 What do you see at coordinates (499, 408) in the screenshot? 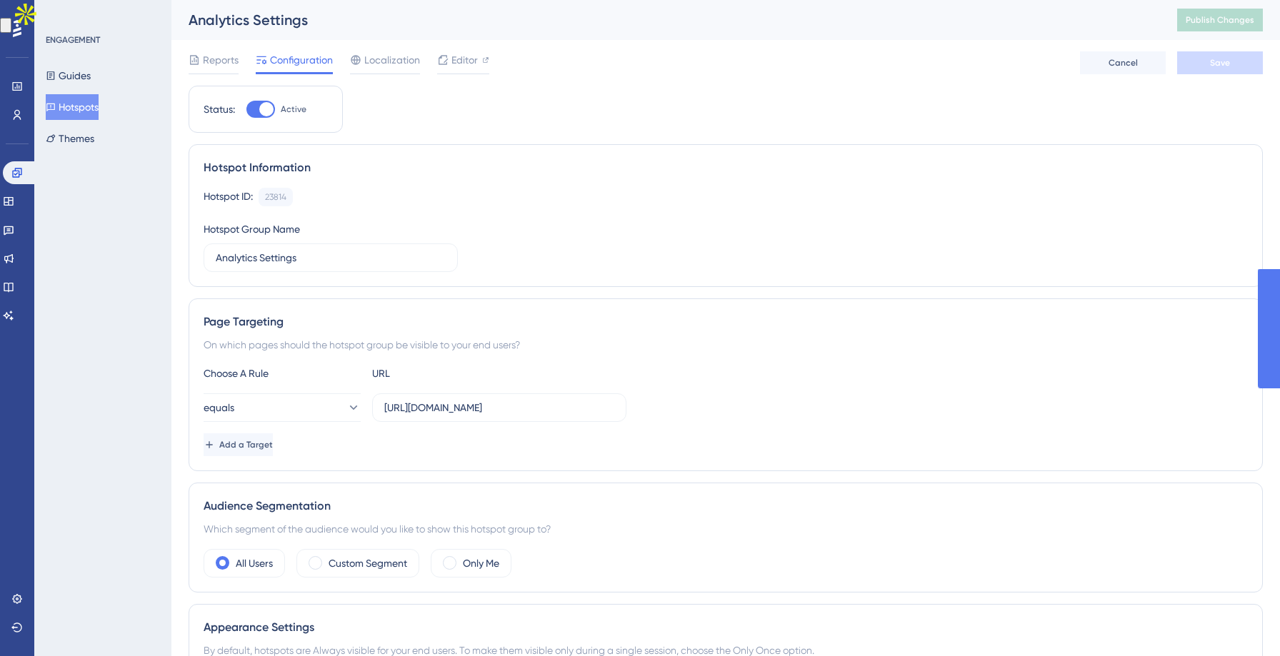
I see `input: yourwebsite.com/path` at bounding box center [499, 408].